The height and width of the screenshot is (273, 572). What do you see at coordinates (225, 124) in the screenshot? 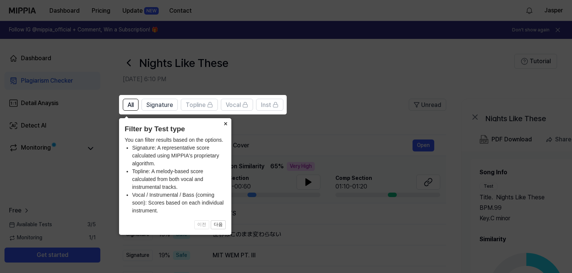
I see `button: Close` at bounding box center [225, 124].